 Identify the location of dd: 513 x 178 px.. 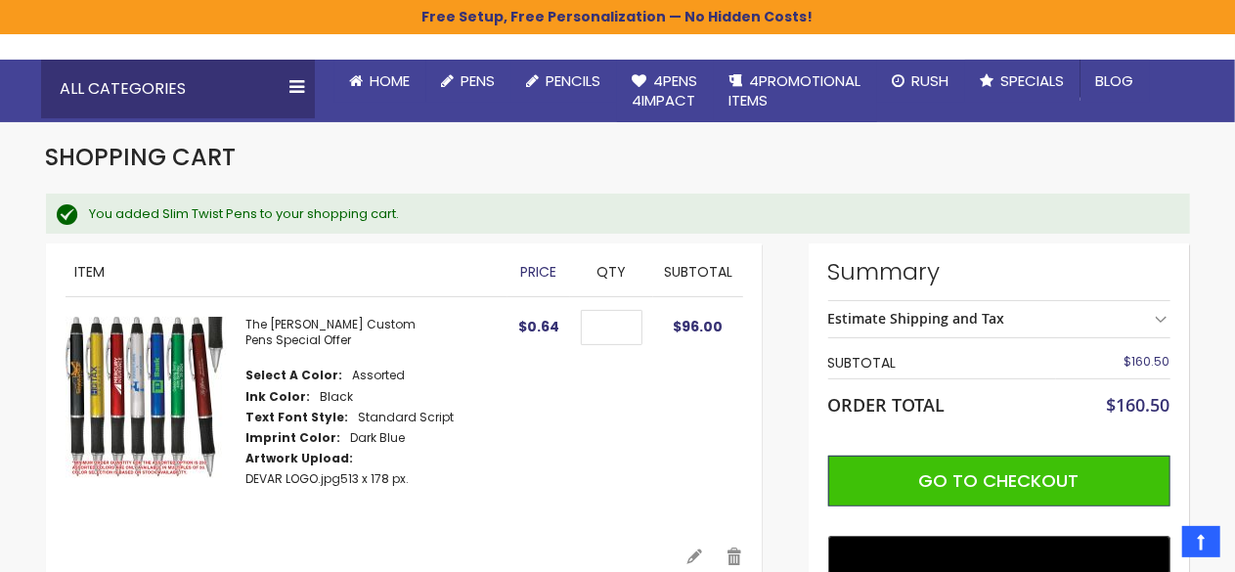
(328, 479).